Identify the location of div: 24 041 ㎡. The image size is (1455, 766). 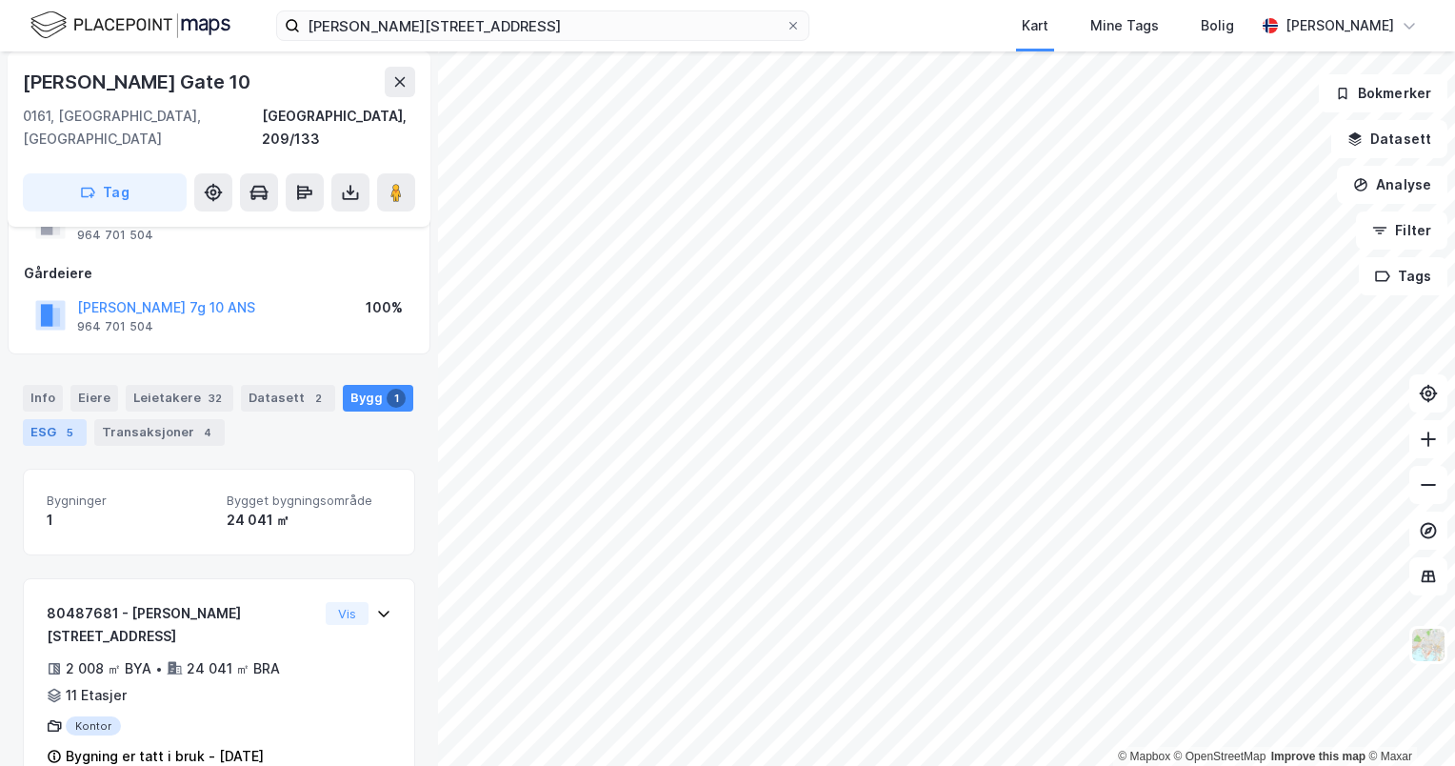
(309, 520).